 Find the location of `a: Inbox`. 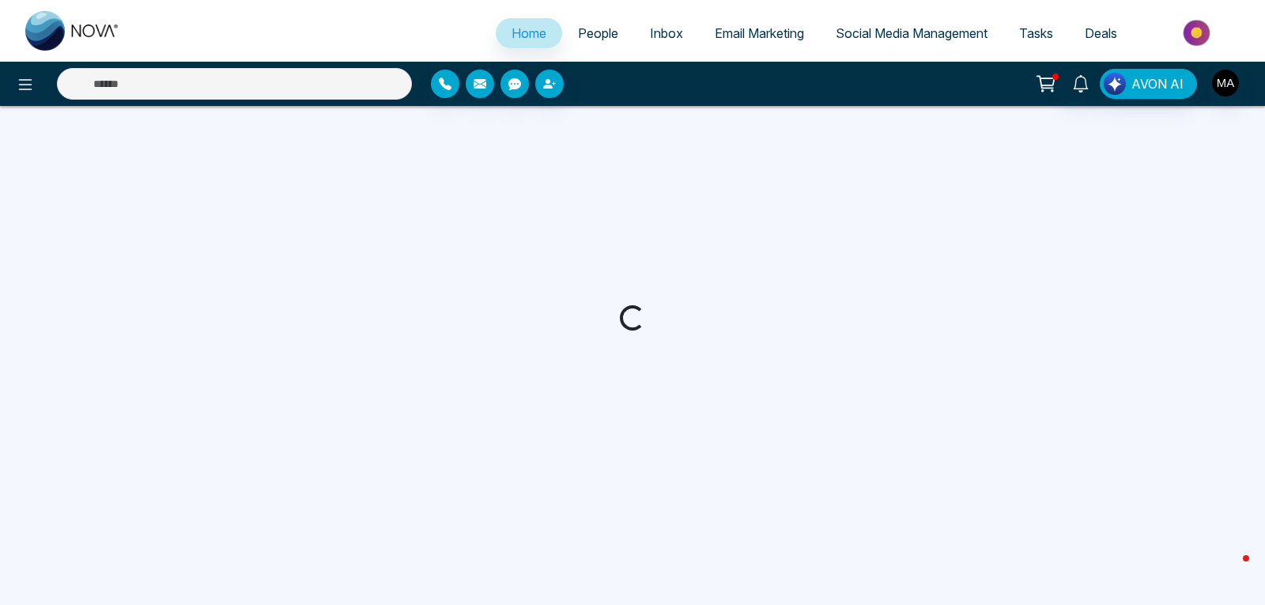

a: Inbox is located at coordinates (666, 33).